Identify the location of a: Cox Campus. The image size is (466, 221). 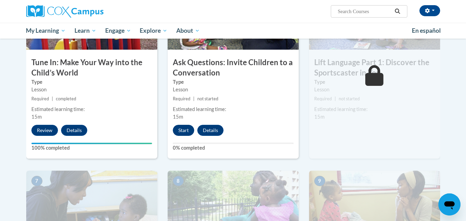
(92, 11).